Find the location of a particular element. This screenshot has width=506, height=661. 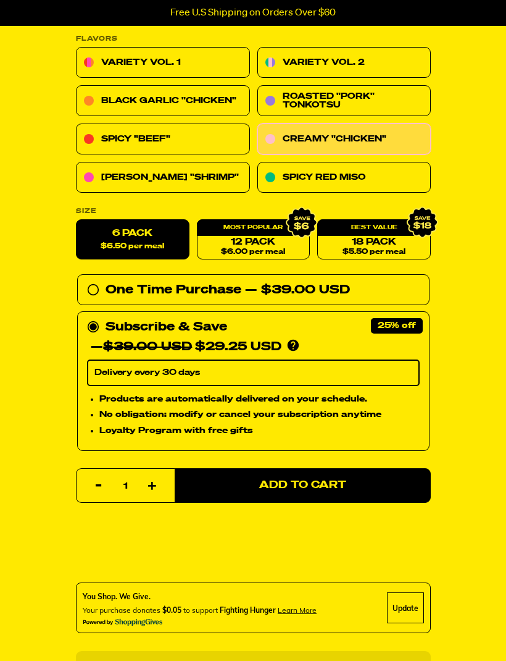

span: Add to Cart is located at coordinates (303, 485).